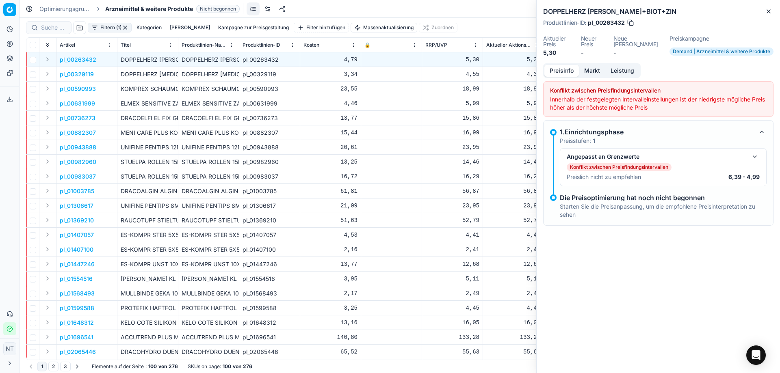 The height and width of the screenshot is (373, 780). I want to click on div: 4,45, so click(452, 308).